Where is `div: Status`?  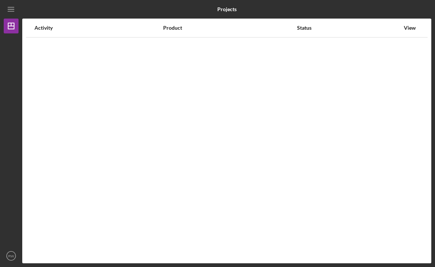
div: Status is located at coordinates (348, 28).